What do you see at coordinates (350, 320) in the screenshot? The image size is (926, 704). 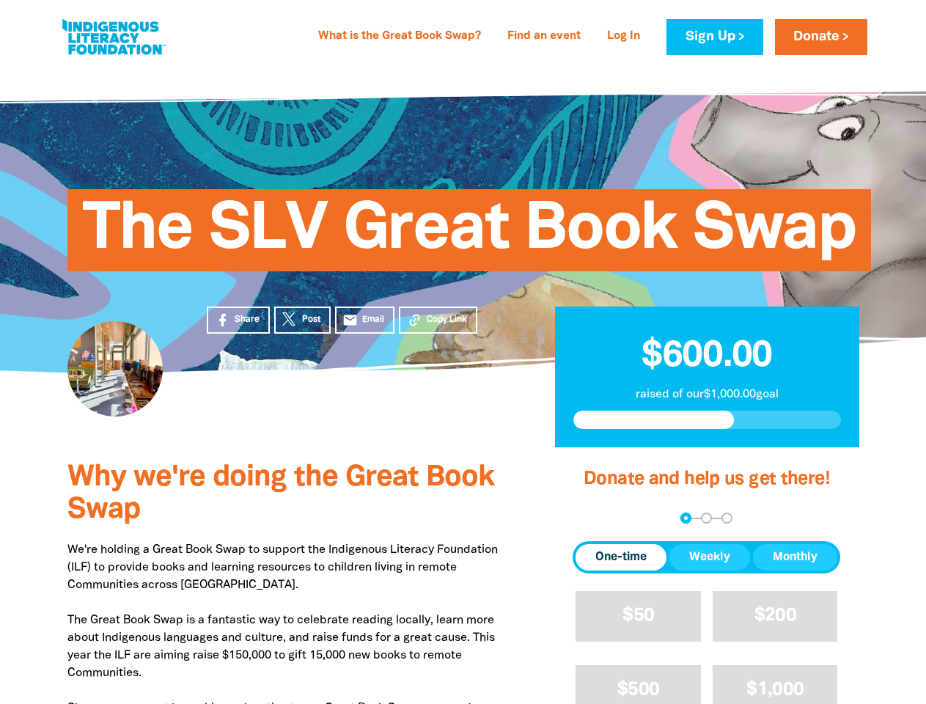 I see `i: email` at bounding box center [350, 320].